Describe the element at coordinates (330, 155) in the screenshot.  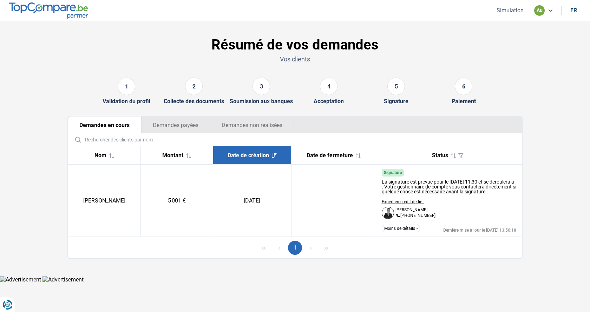
I see `span: Date de fermeture` at that location.